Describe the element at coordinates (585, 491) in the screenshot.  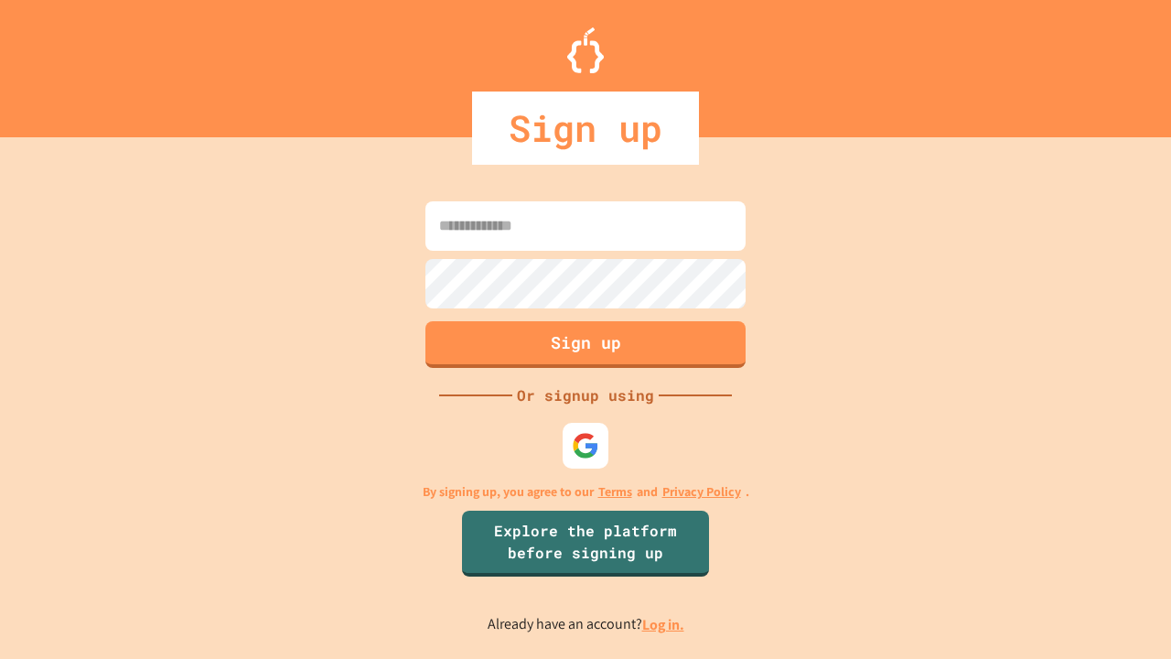
I see `p: By signing up, you agree to our and .` at that location.